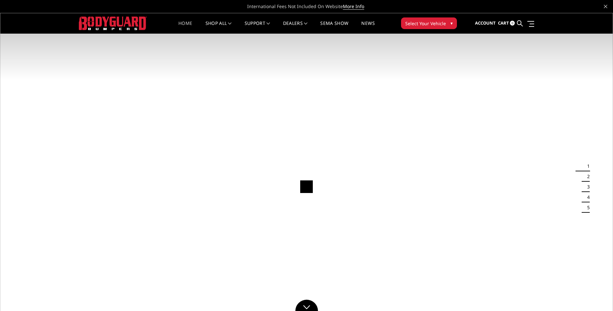 Image resolution: width=613 pixels, height=311 pixels. I want to click on span: Cart, so click(503, 23).